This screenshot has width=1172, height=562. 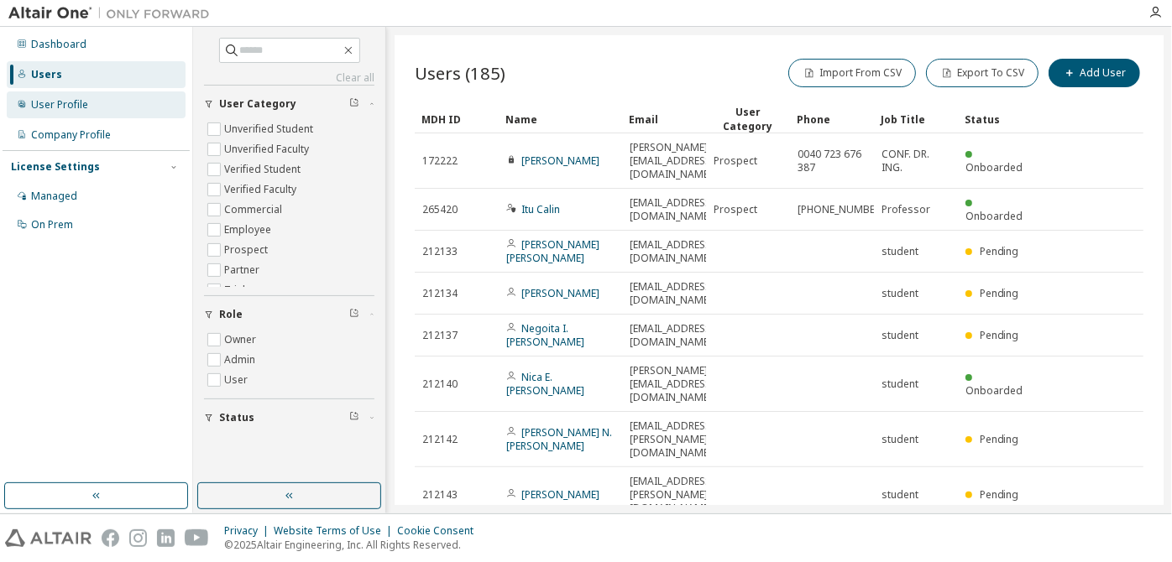 What do you see at coordinates (52, 225) in the screenshot?
I see `div: On Prem` at bounding box center [52, 225].